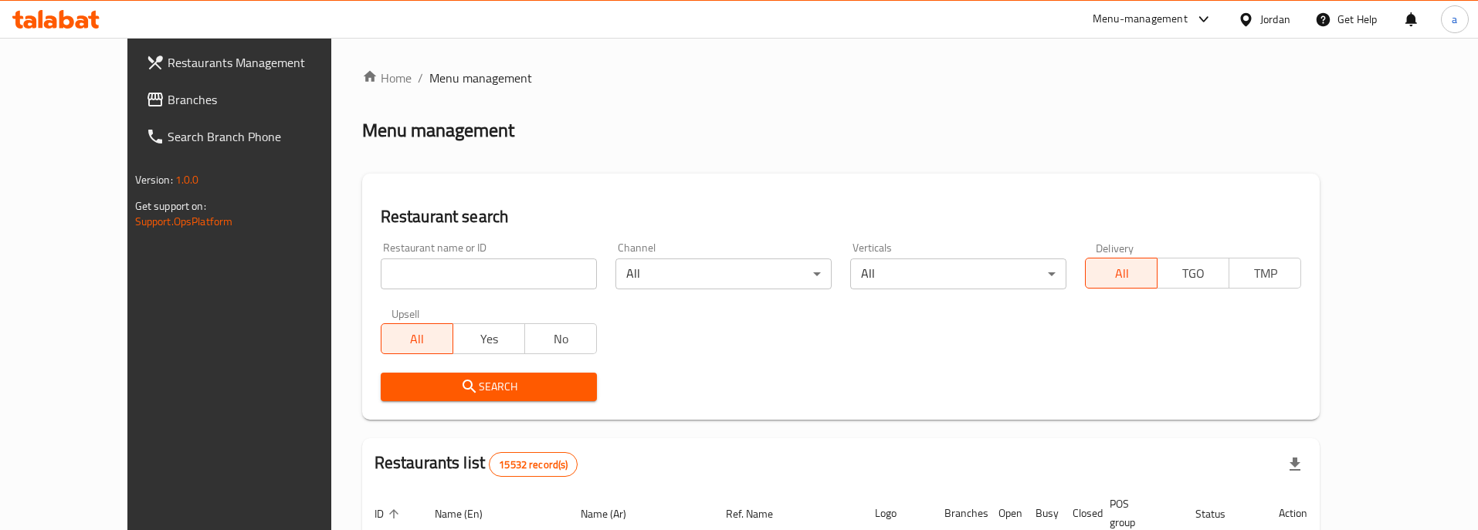  I want to click on div: Export file, so click(1295, 465).